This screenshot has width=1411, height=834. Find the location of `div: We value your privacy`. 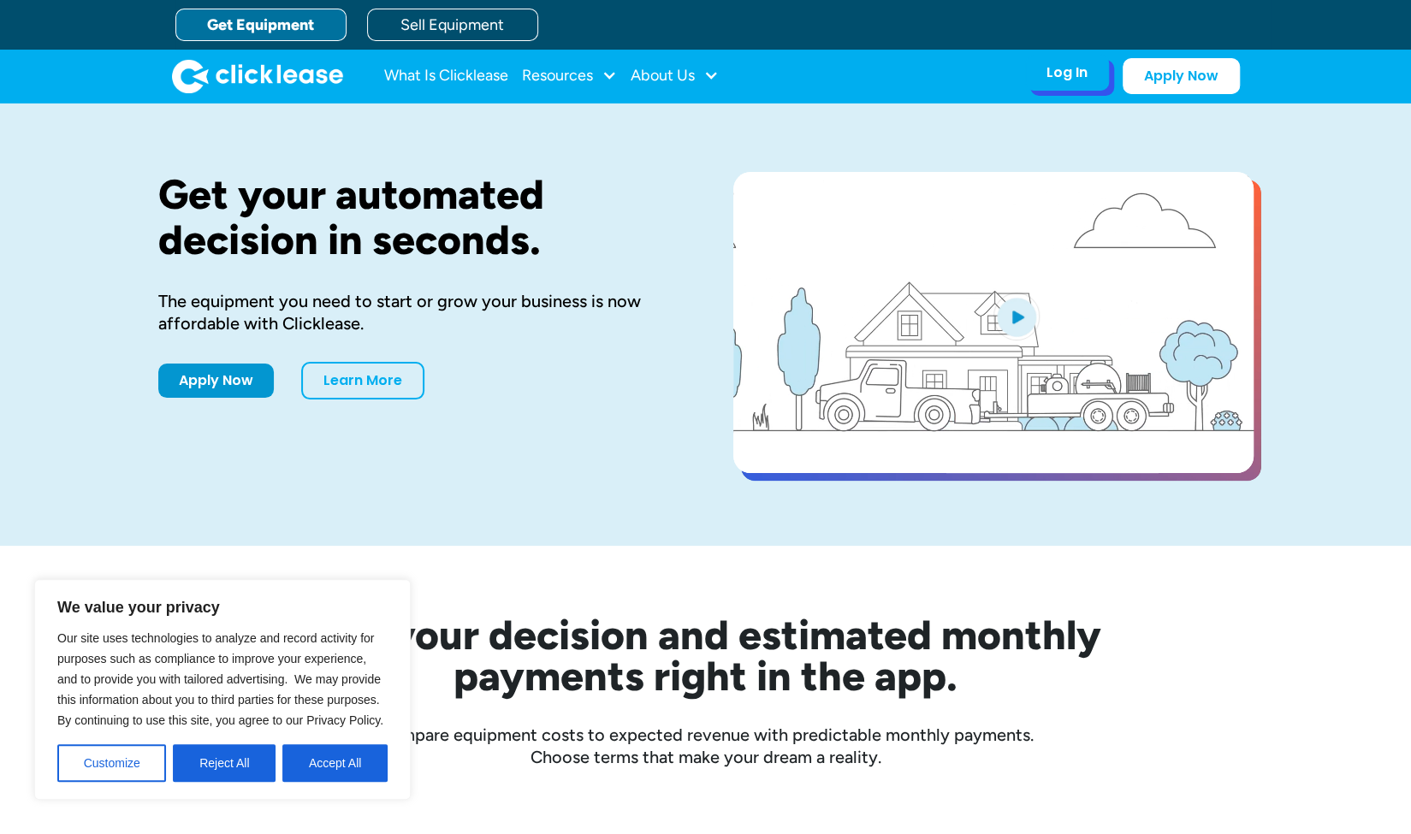

div: We value your privacy is located at coordinates (223, 690).